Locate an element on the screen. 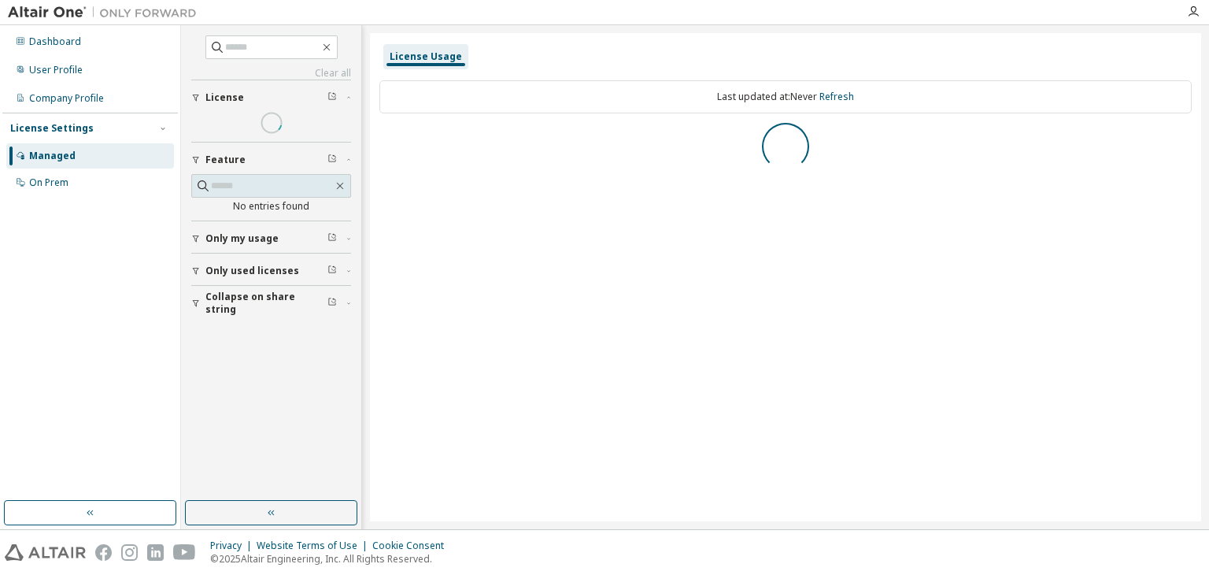  div: Website Terms of Use is located at coordinates (314, 546).